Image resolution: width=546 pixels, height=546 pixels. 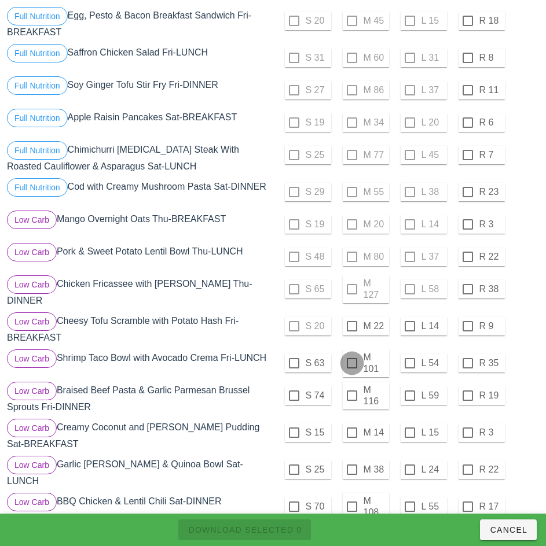 What do you see at coordinates (375, 396) in the screenshot?
I see `label: M 116` at bounding box center [375, 396].